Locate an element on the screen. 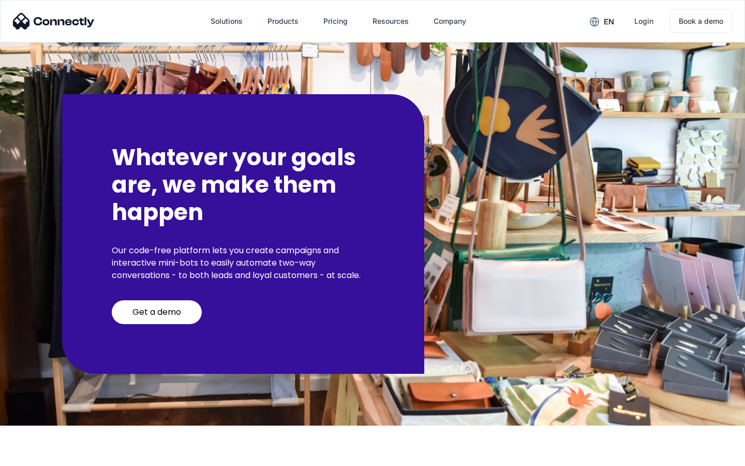  a: Get a demo is located at coordinates (157, 312).